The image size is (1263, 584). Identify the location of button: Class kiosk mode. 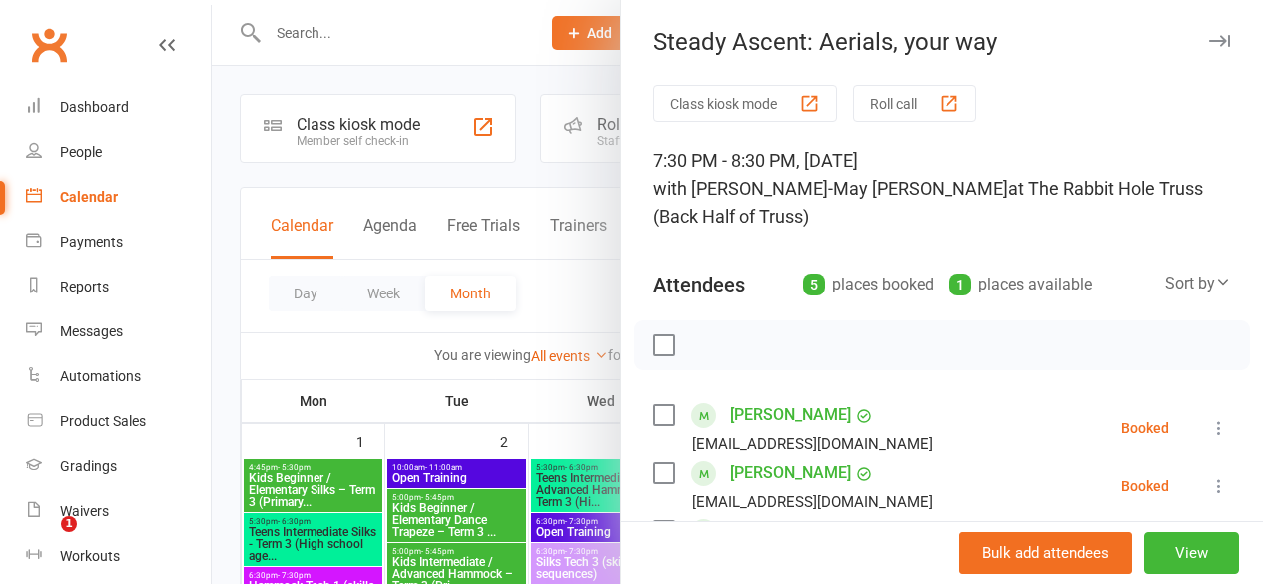
(745, 103).